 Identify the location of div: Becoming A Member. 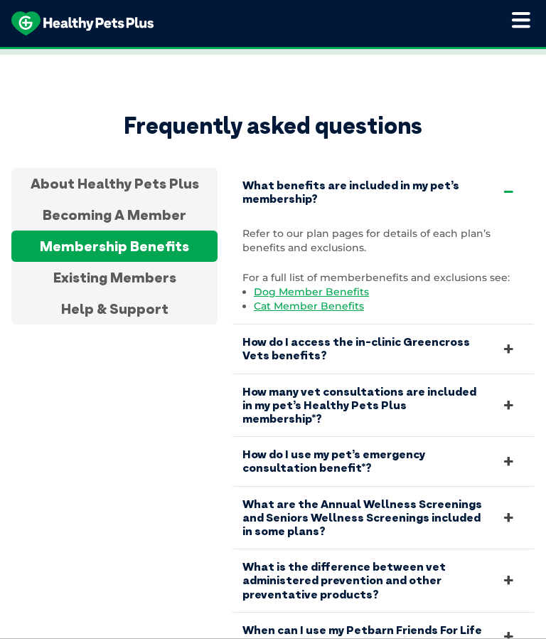
(115, 215).